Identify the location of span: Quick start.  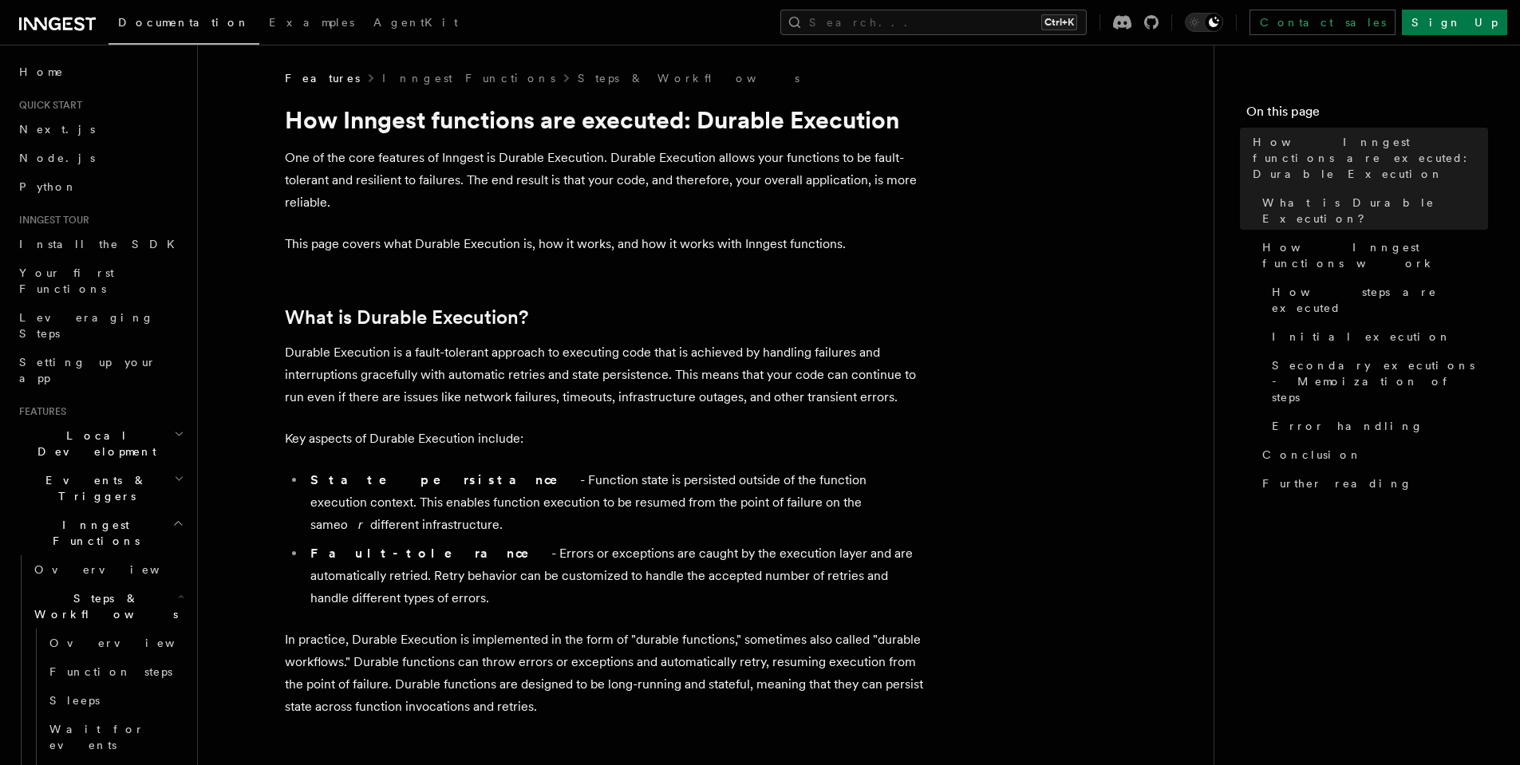
(47, 105).